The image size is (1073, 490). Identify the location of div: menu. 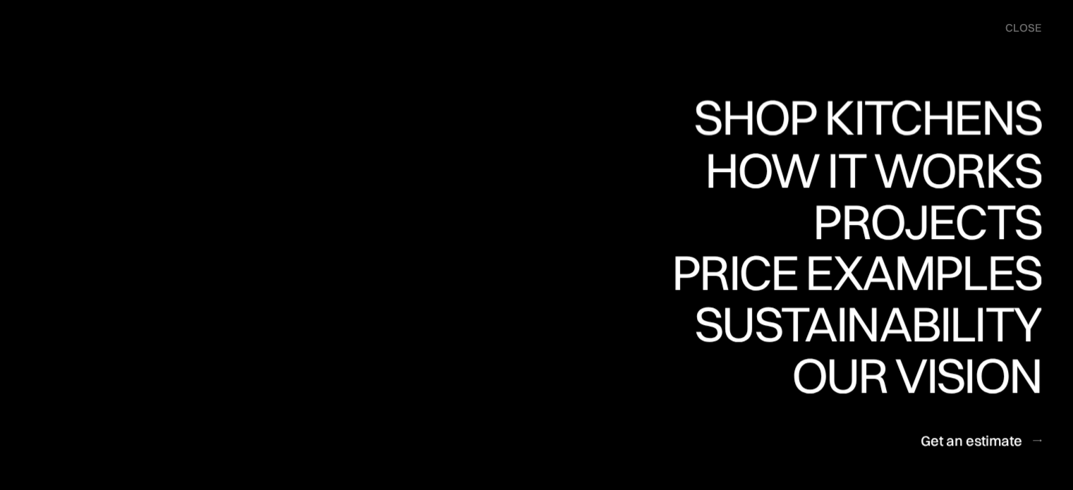
(1016, 28).